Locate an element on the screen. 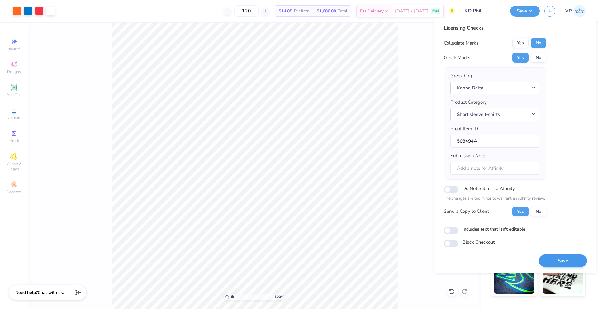 Image resolution: width=598 pixels, height=309 pixels. span: FREE is located at coordinates (436, 11).